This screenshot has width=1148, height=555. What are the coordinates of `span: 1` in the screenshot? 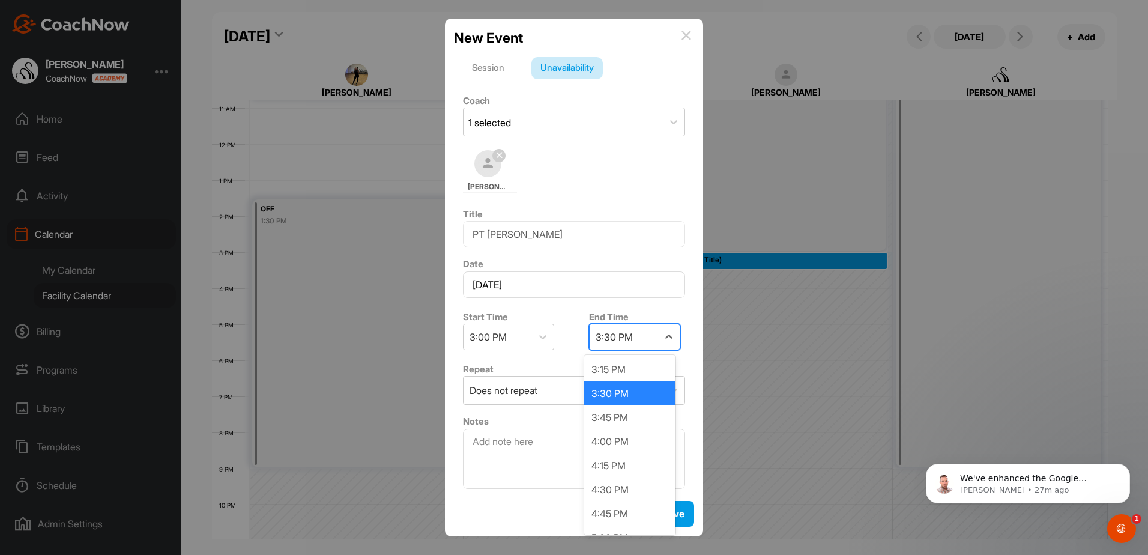 It's located at (1137, 519).